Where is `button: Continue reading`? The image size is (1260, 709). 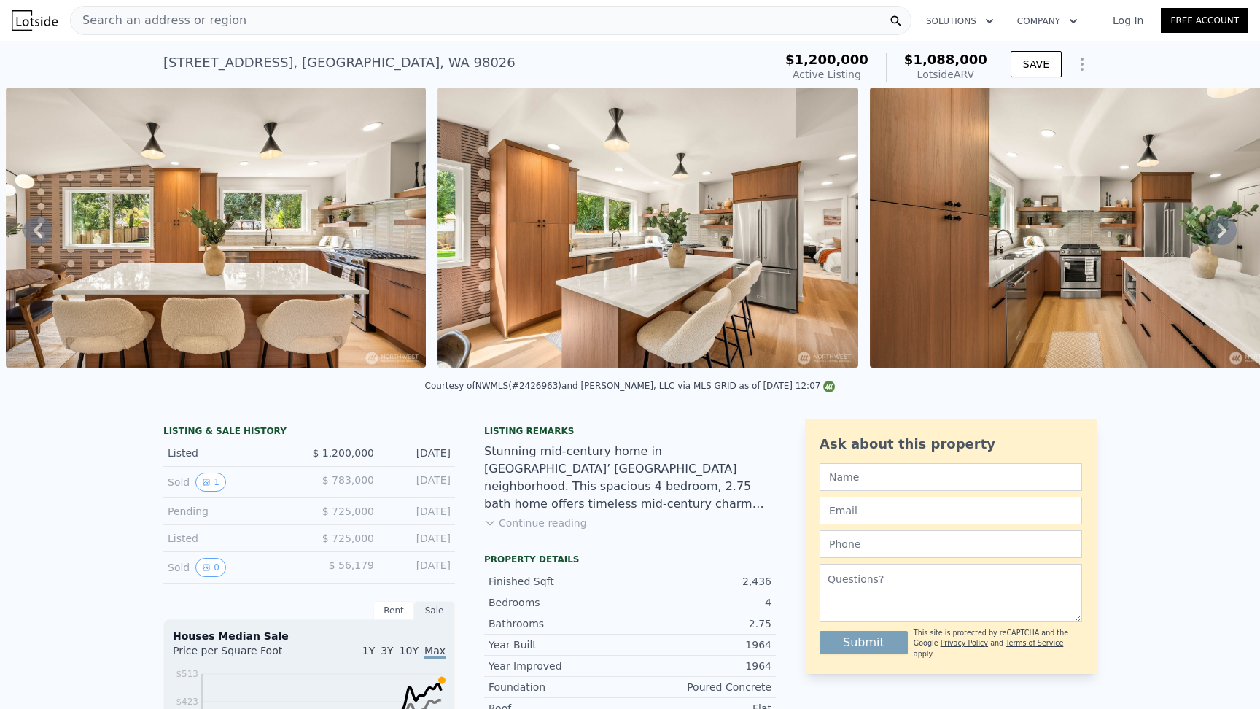 button: Continue reading is located at coordinates (535, 523).